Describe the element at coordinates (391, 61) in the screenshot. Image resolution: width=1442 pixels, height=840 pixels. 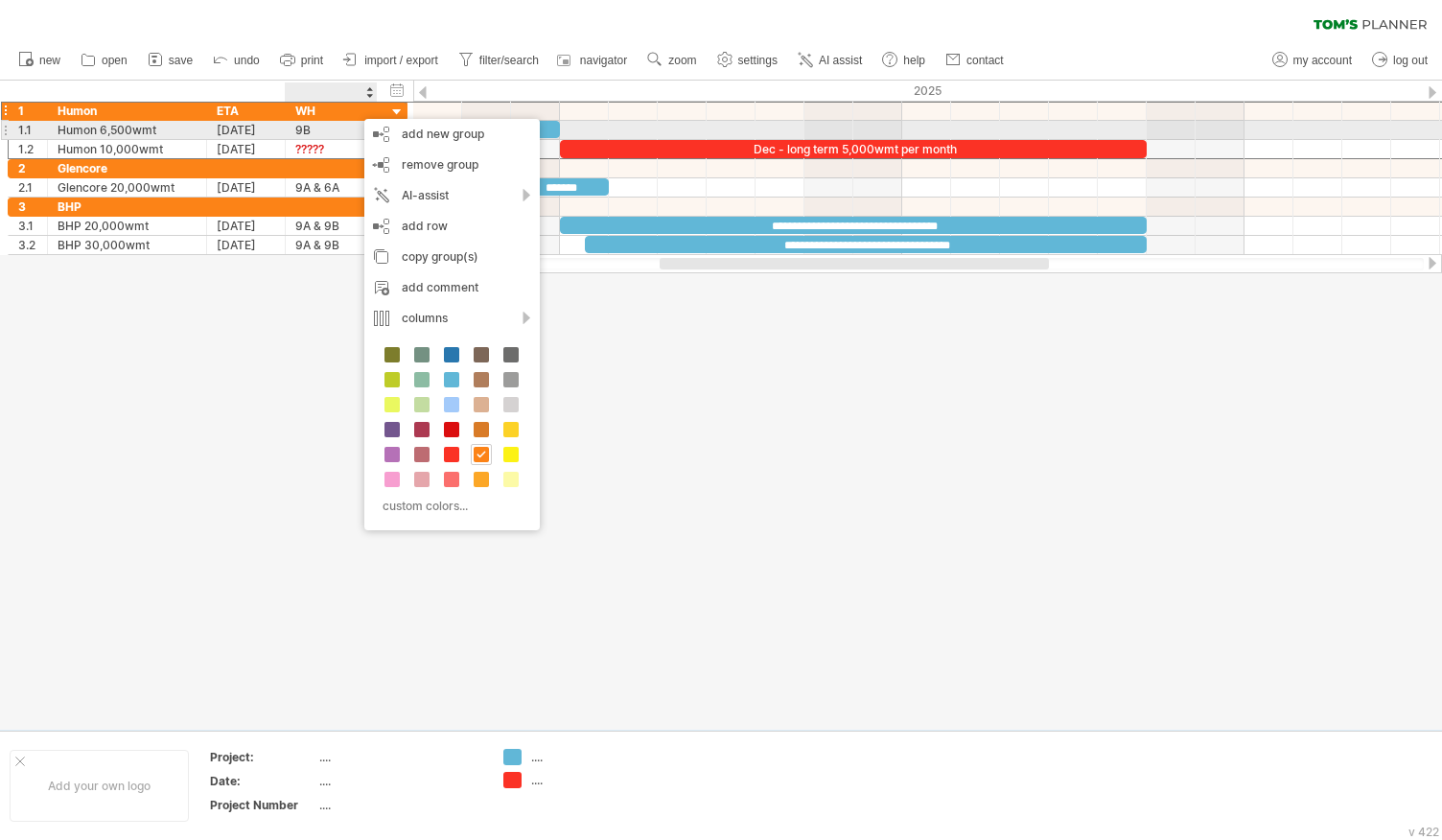
I see `a: import / export` at that location.